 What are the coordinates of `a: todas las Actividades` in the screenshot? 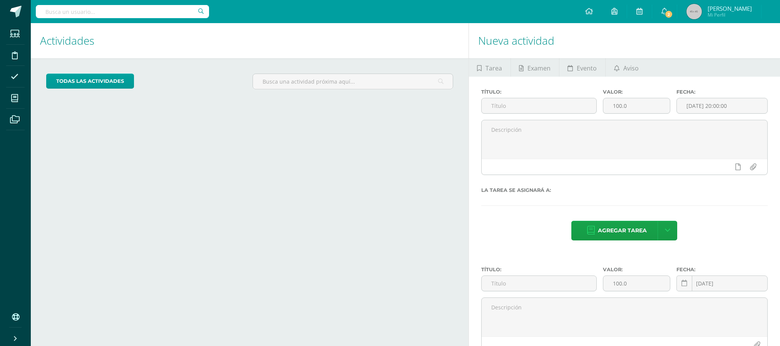 It's located at (90, 81).